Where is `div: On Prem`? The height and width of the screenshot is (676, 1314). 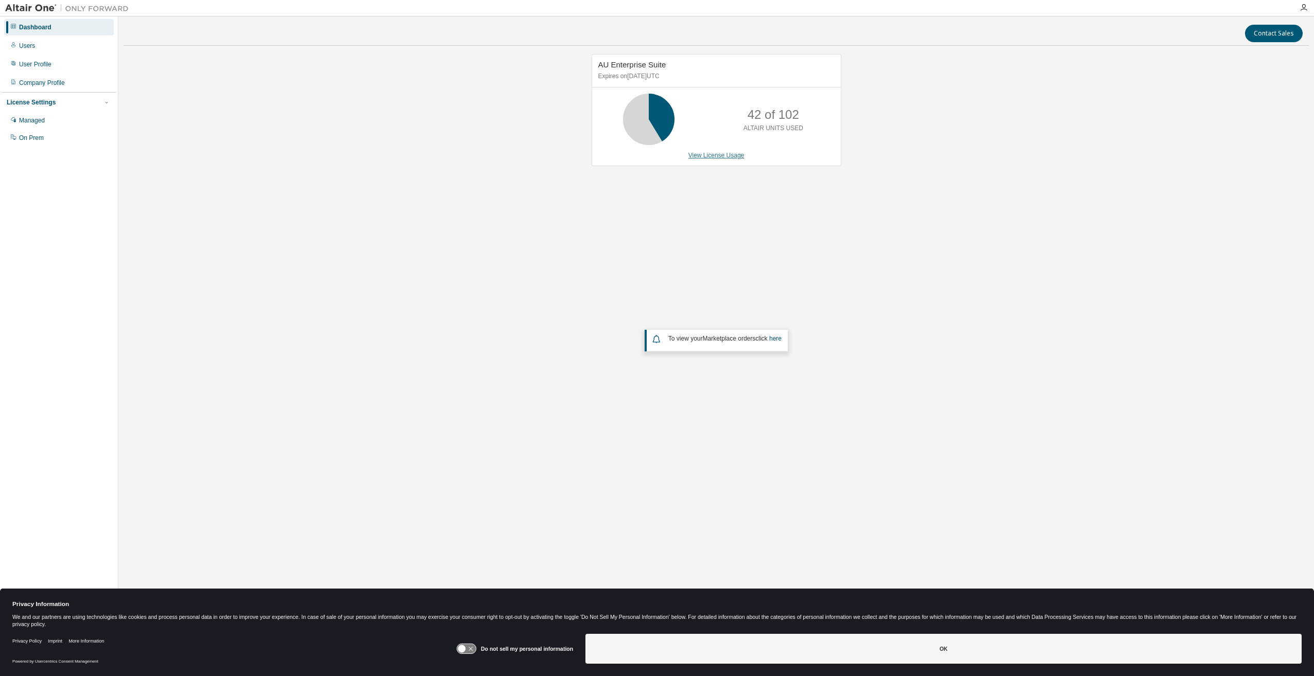 div: On Prem is located at coordinates (31, 138).